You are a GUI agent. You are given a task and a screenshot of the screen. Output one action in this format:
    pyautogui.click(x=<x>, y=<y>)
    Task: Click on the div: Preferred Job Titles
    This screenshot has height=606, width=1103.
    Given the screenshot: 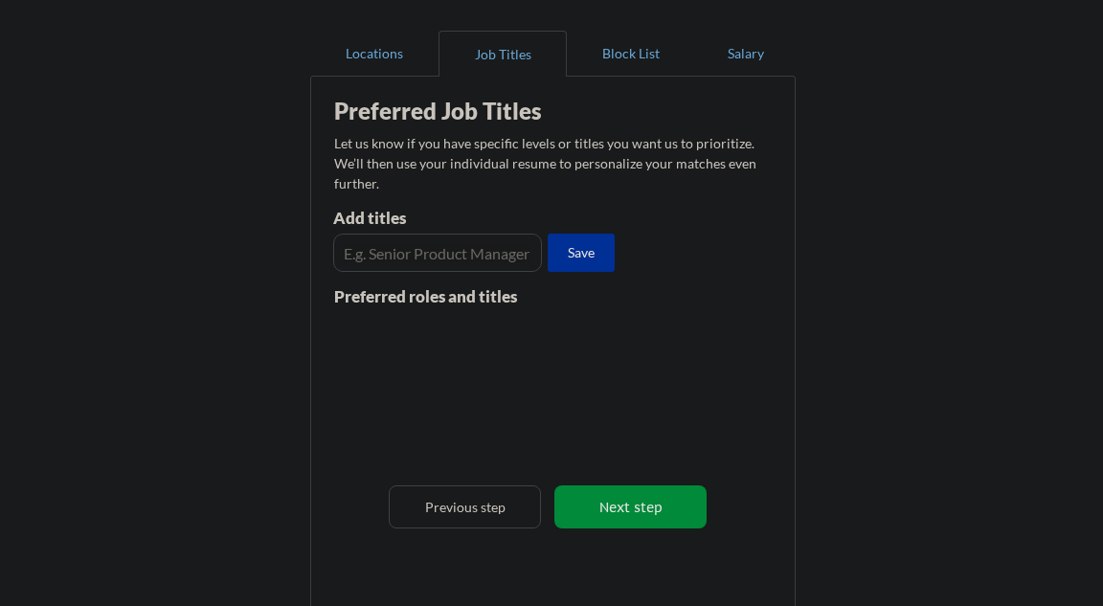 What is the action you would take?
    pyautogui.click(x=455, y=111)
    